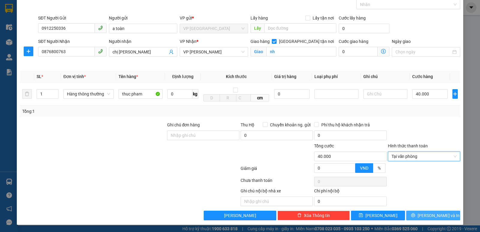 Image resolution: width=480 pixels, height=232 pixels. What do you see at coordinates (285, 77) in the screenshot?
I see `span: Giá trị hàng` at bounding box center [285, 77].